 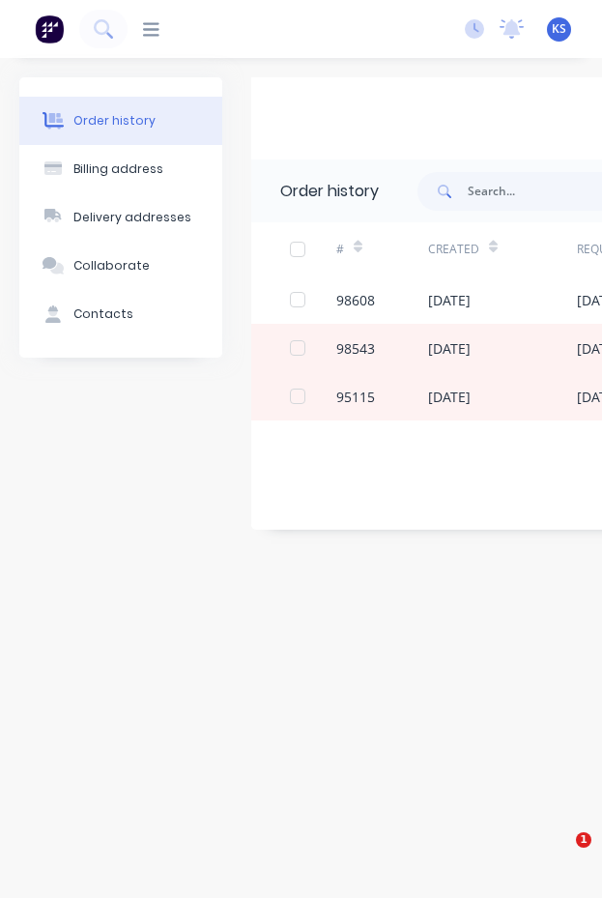 What do you see at coordinates (559, 29) in the screenshot?
I see `span: KS` at bounding box center [559, 29].